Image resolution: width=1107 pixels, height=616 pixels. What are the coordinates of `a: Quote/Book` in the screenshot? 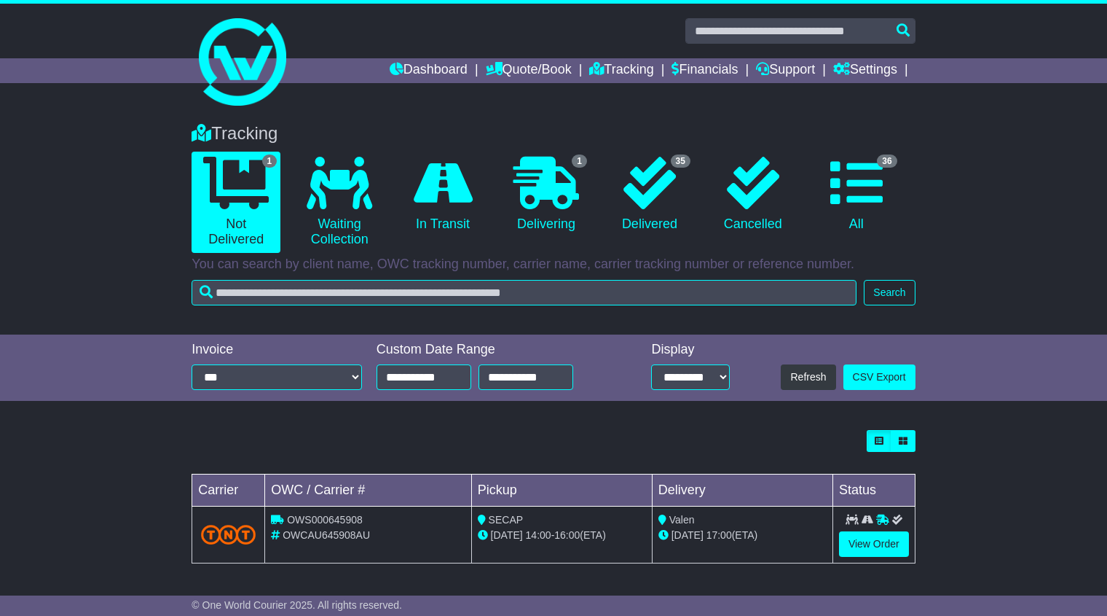 It's located at (529, 71).